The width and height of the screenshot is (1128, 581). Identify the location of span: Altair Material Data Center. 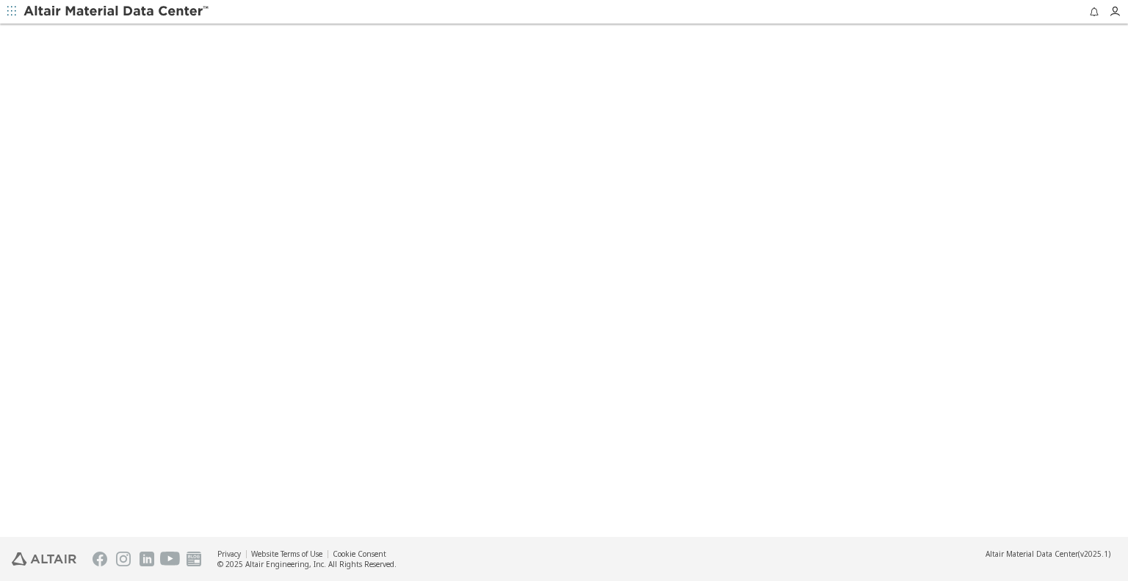
(1032, 554).